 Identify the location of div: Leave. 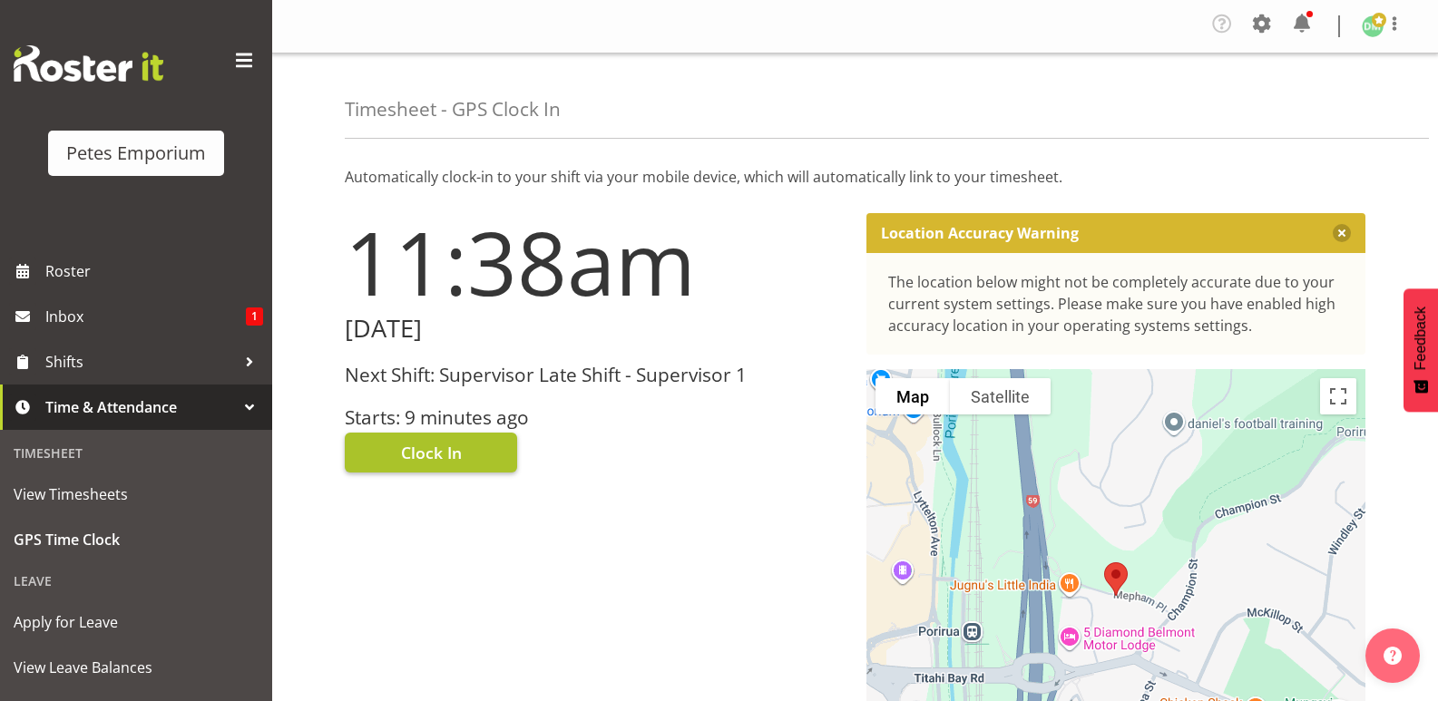
(136, 581).